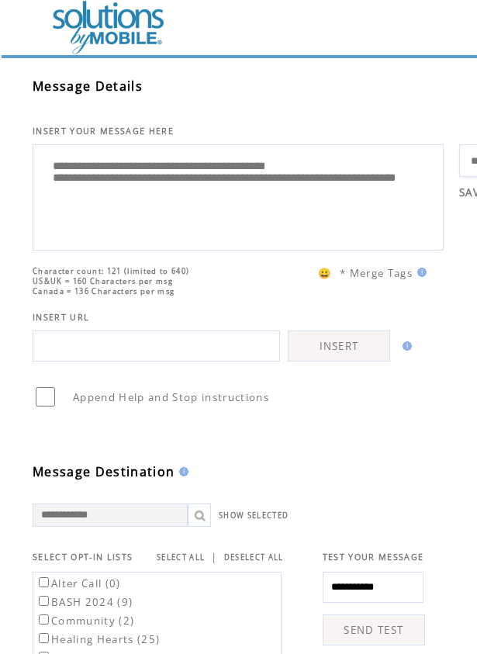 Image resolution: width=477 pixels, height=654 pixels. I want to click on a: SEND TEST, so click(374, 630).